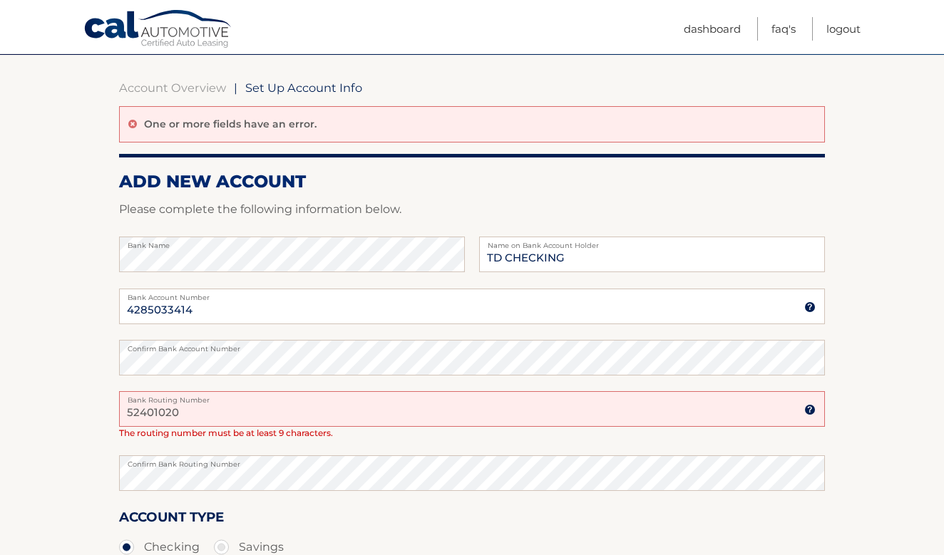  Describe the element at coordinates (304, 88) in the screenshot. I see `span: Set Up Account Info` at that location.